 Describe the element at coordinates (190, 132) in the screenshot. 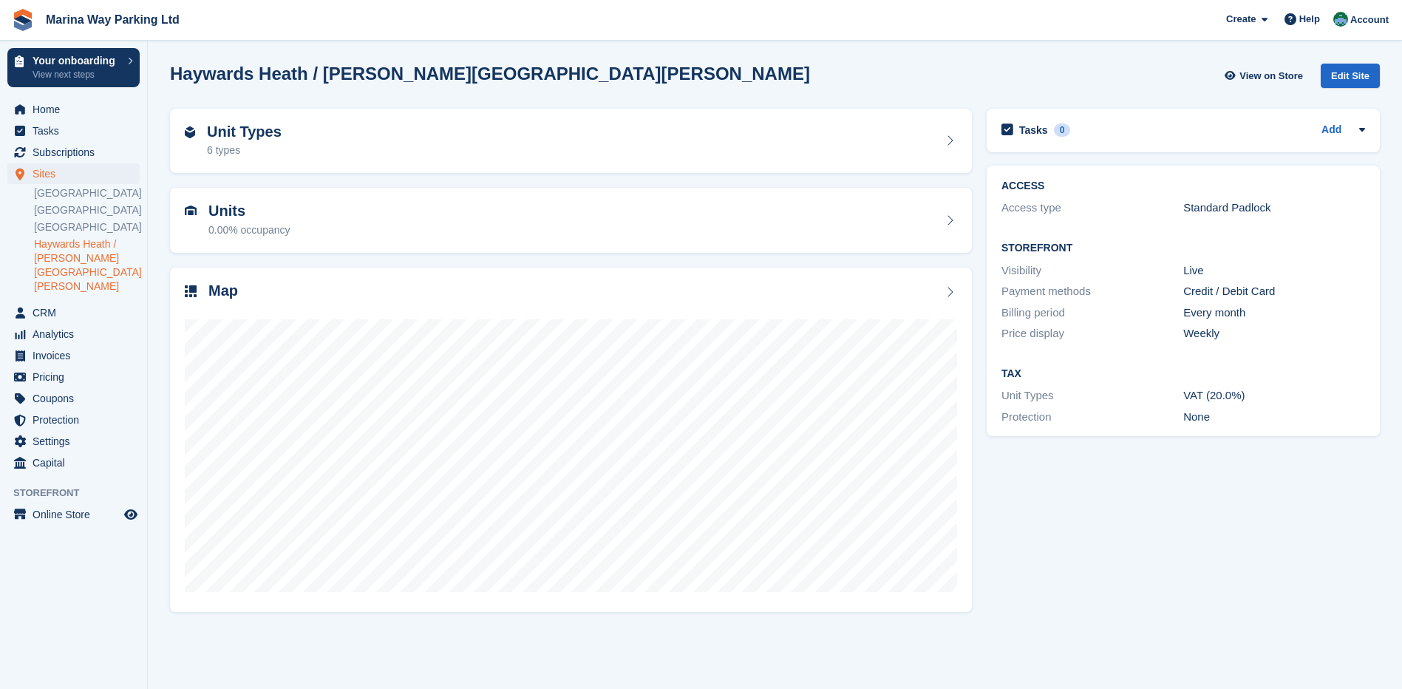

I see `img: unit-type-icn-2b2737a686de81e16bb02015468b77c625bbabd49415b5ef34ead5e3b44a266d.svg` at that location.